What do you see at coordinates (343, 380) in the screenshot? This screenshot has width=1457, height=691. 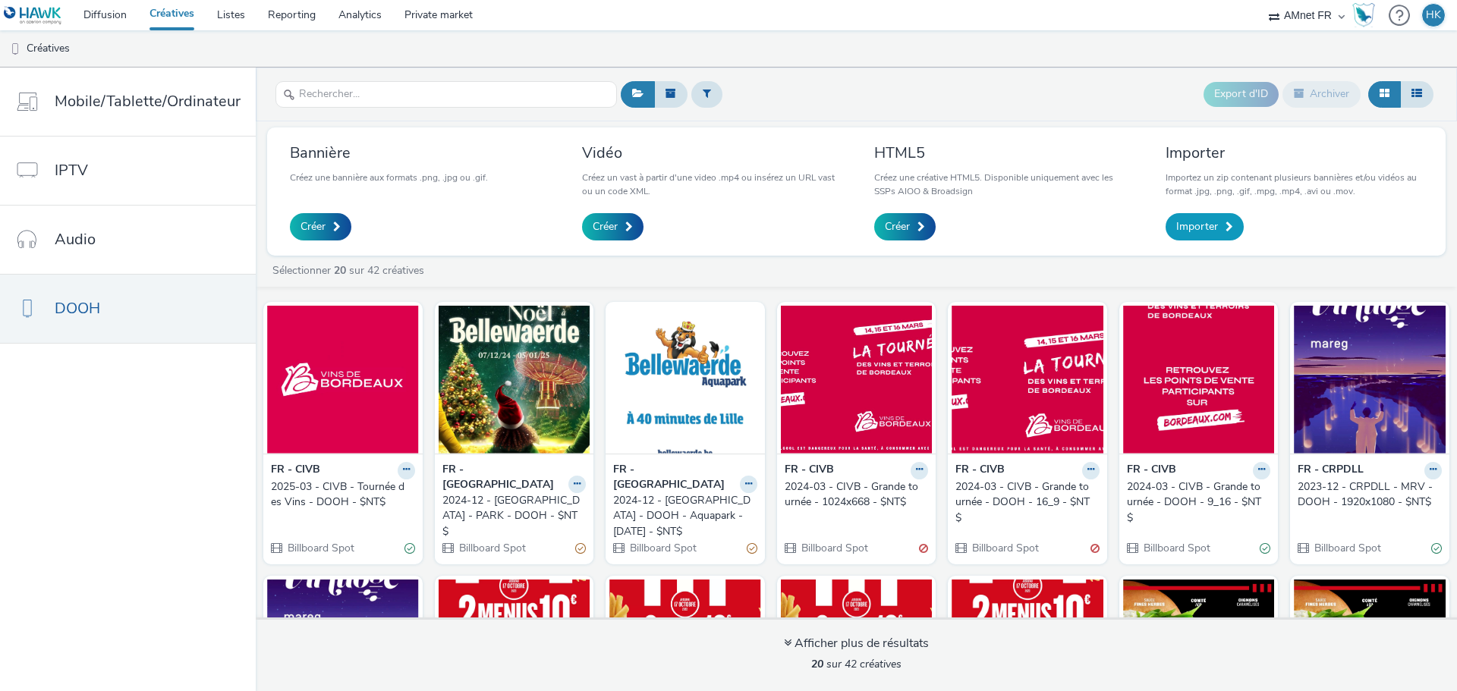 I see `img: 2025-03 - CIVB - Tournée des Vins - DOOH - $NT$ visual` at bounding box center [343, 380].